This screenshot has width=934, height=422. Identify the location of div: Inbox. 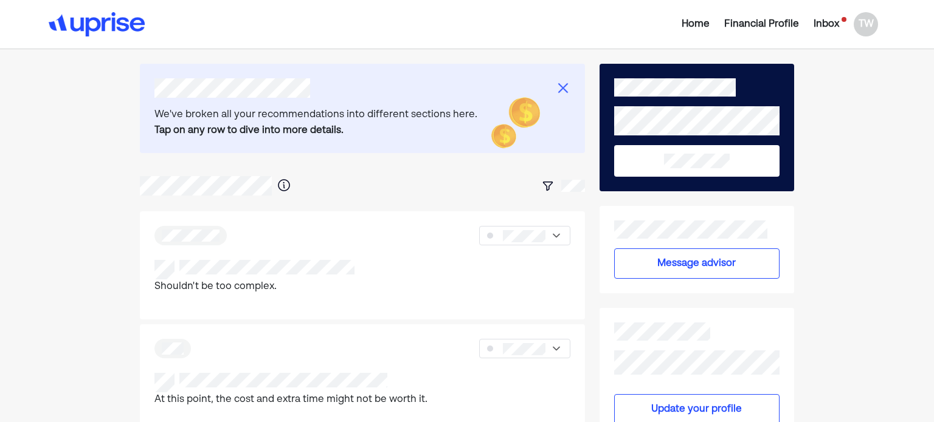
(826, 24).